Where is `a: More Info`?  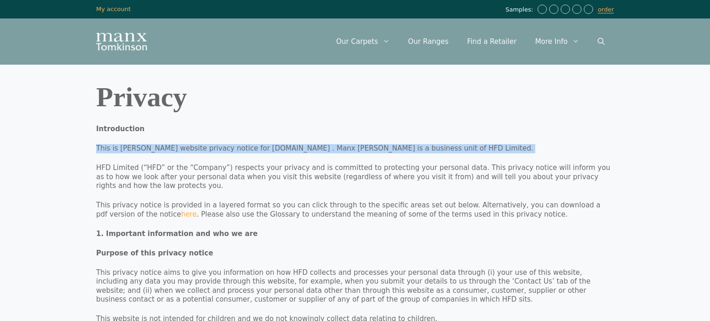
a: More Info is located at coordinates (557, 42).